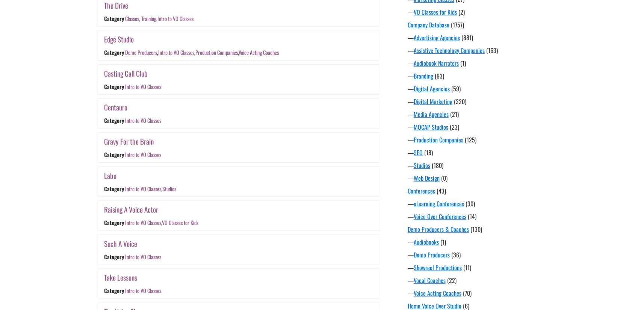 The width and height of the screenshot is (635, 310). I want to click on a: Classes, Training, so click(140, 18).